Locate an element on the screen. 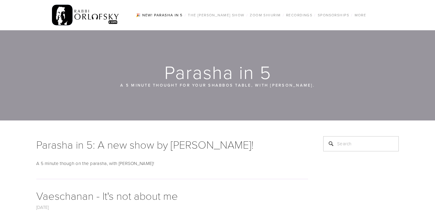 Image resolution: width=435 pixels, height=214 pixels. img: RabbiOrlofsky.com is located at coordinates (86, 15).